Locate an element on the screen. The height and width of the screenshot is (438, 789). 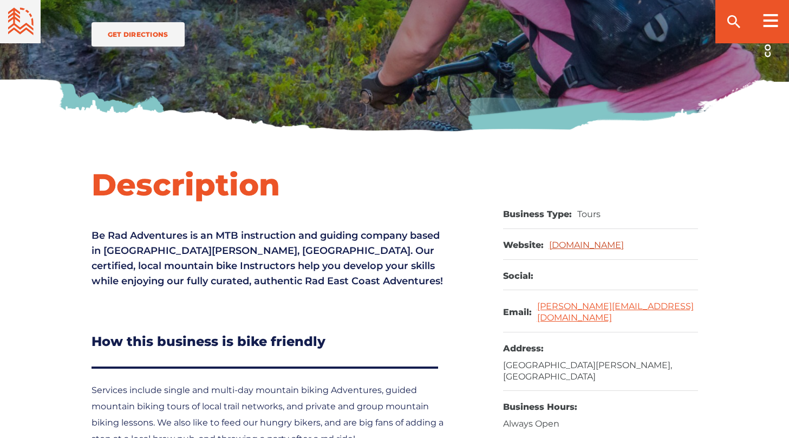
ion-icon: search is located at coordinates (734, 22).